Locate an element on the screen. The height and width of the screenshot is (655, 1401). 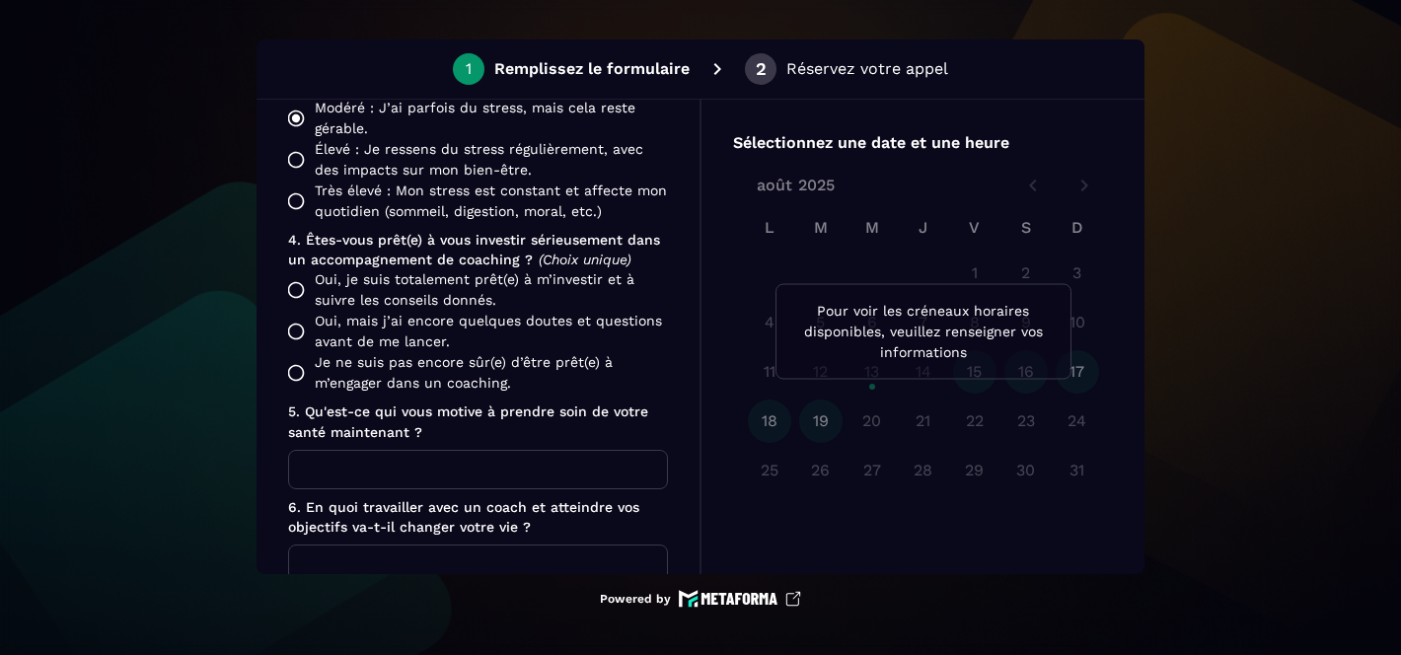
label: Modéré : J’ai parfois du stress, mais cela reste gérable. is located at coordinates (473, 118).